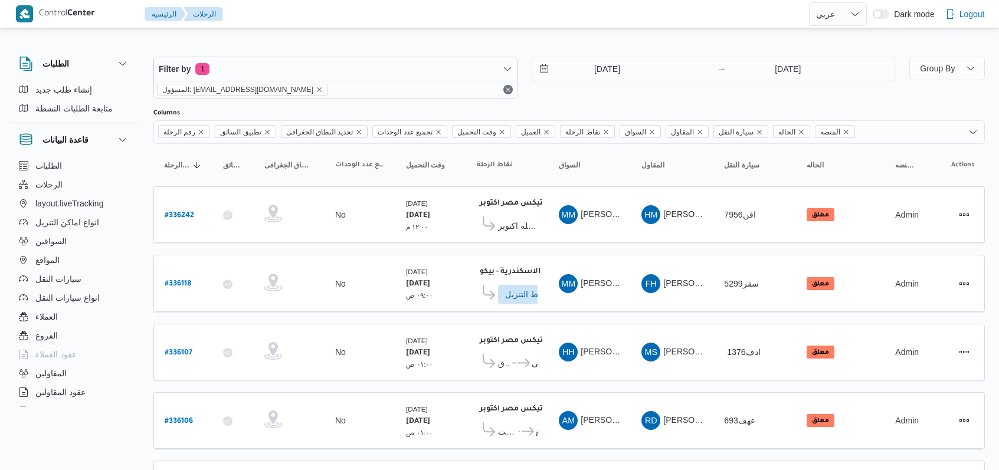  What do you see at coordinates (177, 165) in the screenshot?
I see `span: رقم الرحلة; Sorted in descending order` at bounding box center [177, 165].